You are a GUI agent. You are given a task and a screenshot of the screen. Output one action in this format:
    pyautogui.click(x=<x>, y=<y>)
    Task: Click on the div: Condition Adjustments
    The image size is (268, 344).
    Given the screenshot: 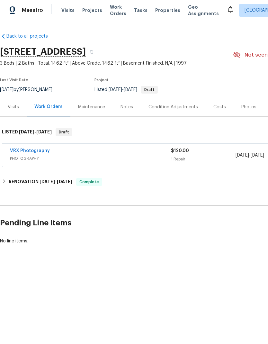 What is the action you would take?
    pyautogui.click(x=174, y=107)
    